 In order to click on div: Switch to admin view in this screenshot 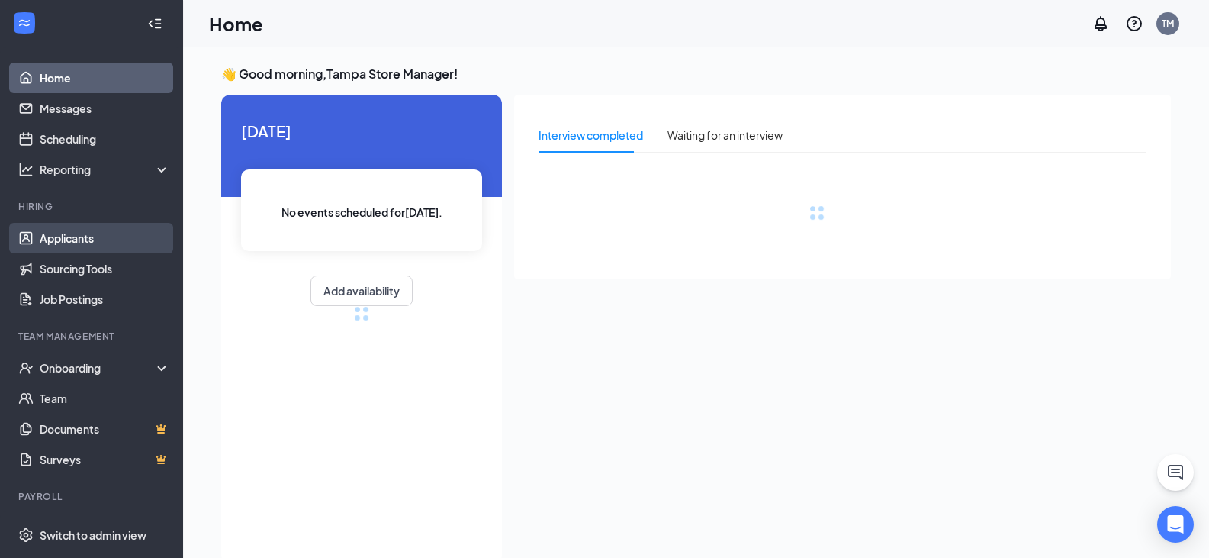, I will do `click(93, 535)`.